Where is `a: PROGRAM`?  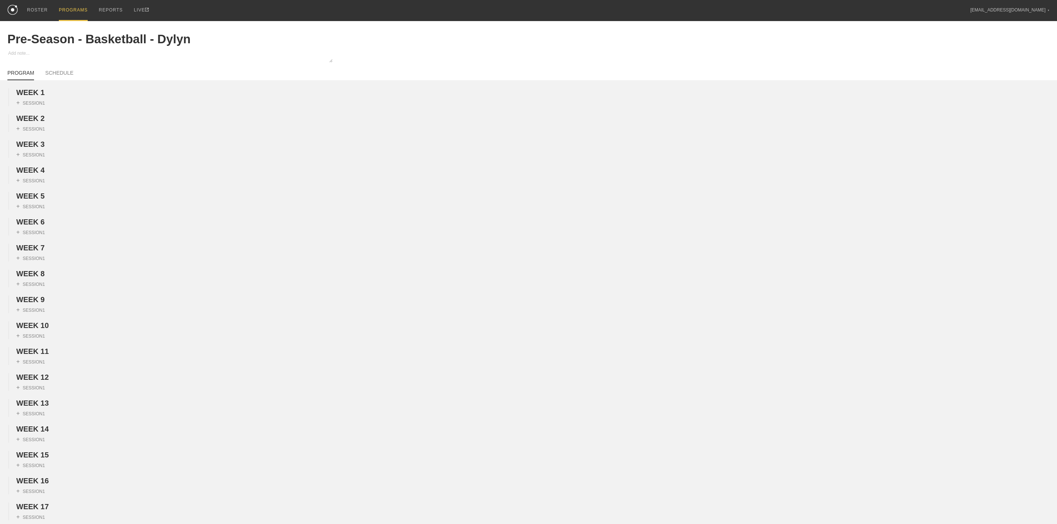
a: PROGRAM is located at coordinates (21, 75).